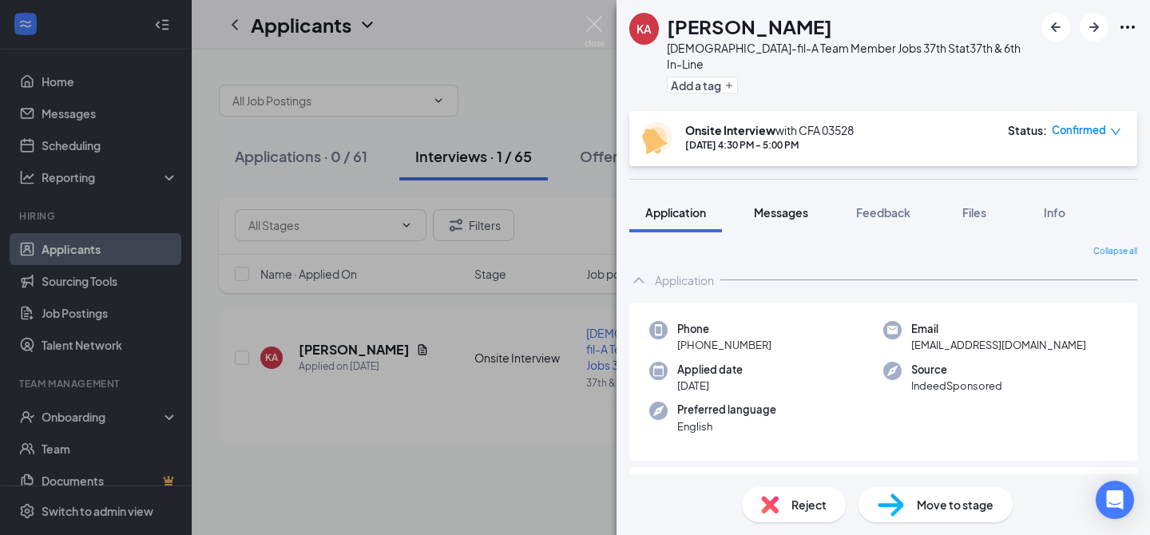 The image size is (1150, 535). Describe the element at coordinates (1115, 500) in the screenshot. I see `div: Open Intercom Messenger` at that location.